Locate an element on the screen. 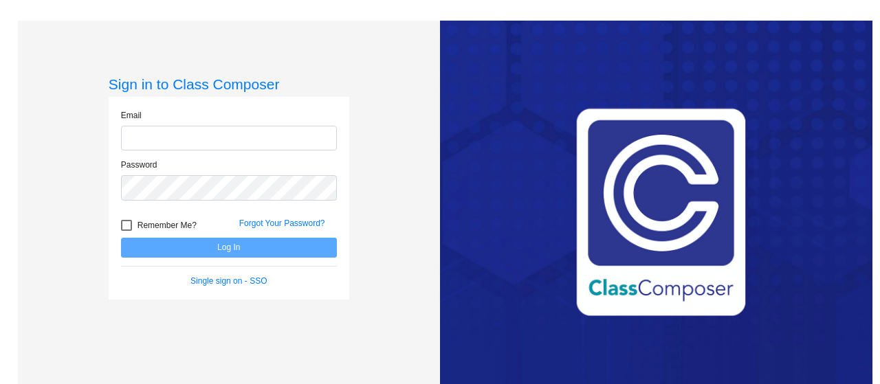 This screenshot has height=384, width=880. h3: Sign in to Class Composer is located at coordinates (229, 84).